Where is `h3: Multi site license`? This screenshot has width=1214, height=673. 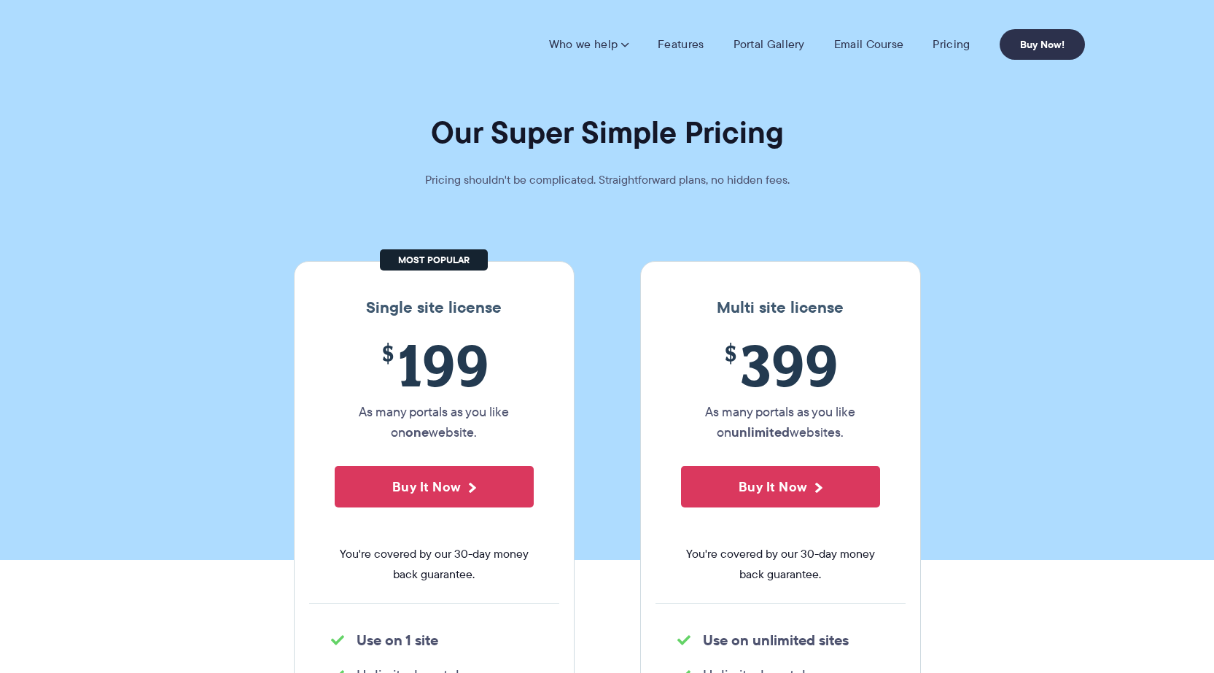 h3: Multi site license is located at coordinates (780, 308).